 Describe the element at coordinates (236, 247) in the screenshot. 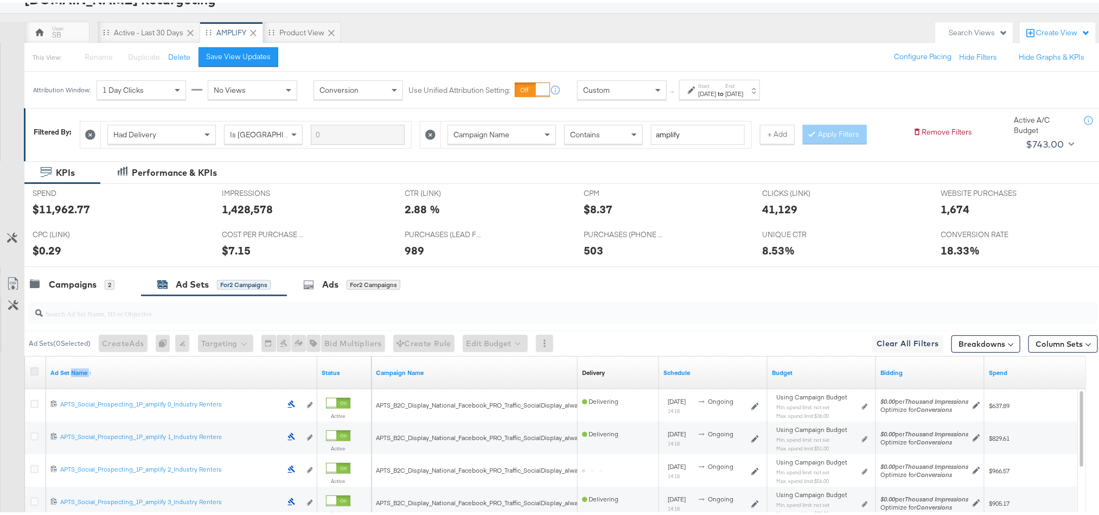

I see `div: $7.15` at that location.